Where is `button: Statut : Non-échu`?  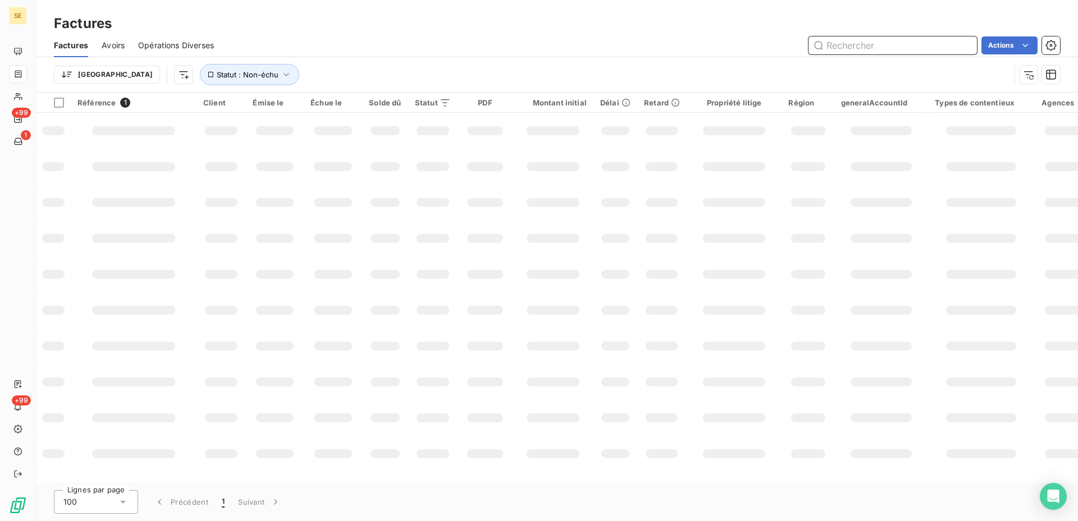
button: Statut : Non-échu is located at coordinates (249, 75).